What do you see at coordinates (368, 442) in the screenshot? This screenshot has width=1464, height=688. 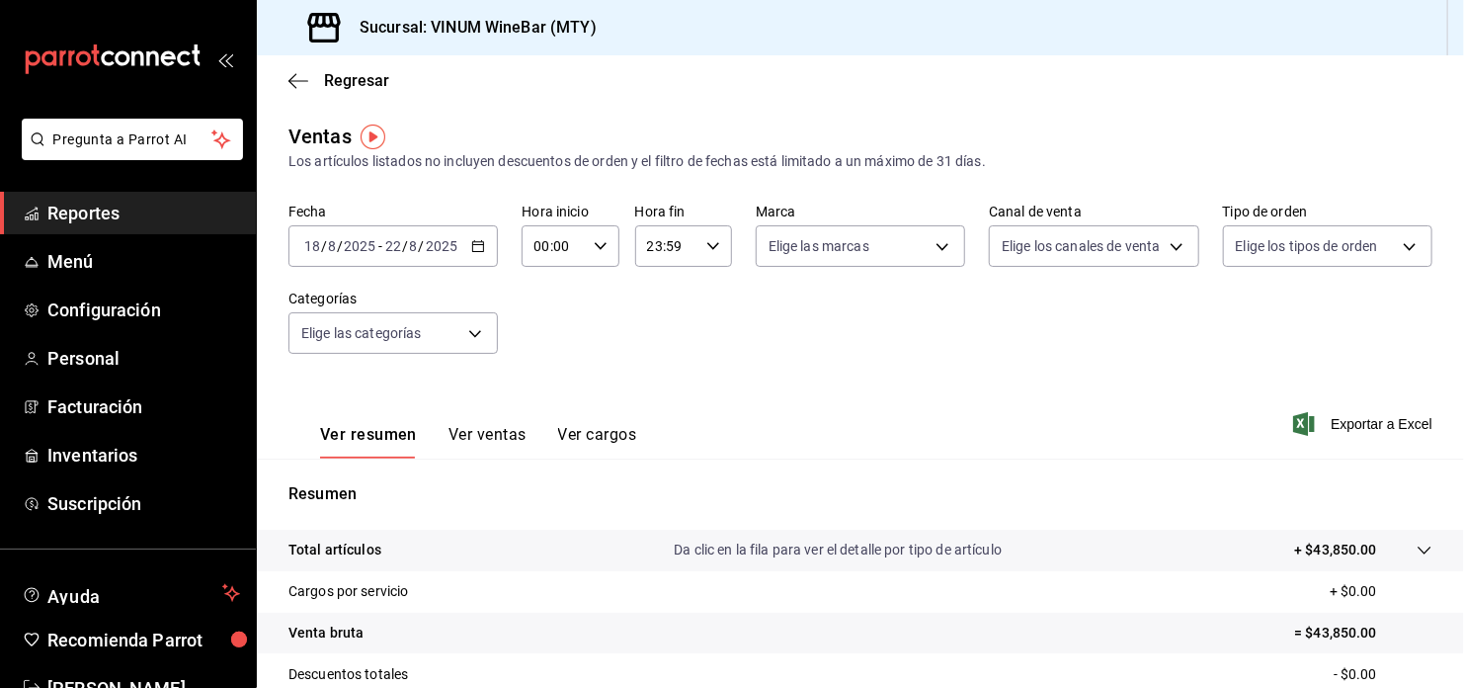 I see `button: Ver resumen` at bounding box center [368, 442].